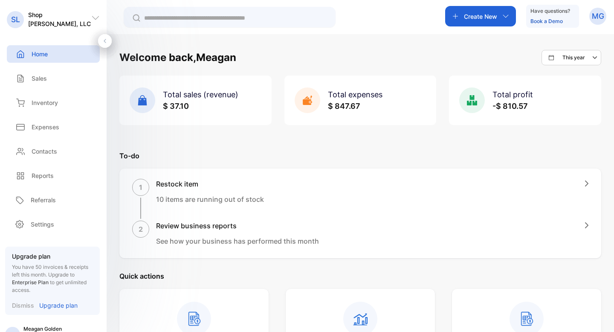 This screenshot has height=332, width=614. Describe the element at coordinates (355, 94) in the screenshot. I see `span: Total expenses` at that location.